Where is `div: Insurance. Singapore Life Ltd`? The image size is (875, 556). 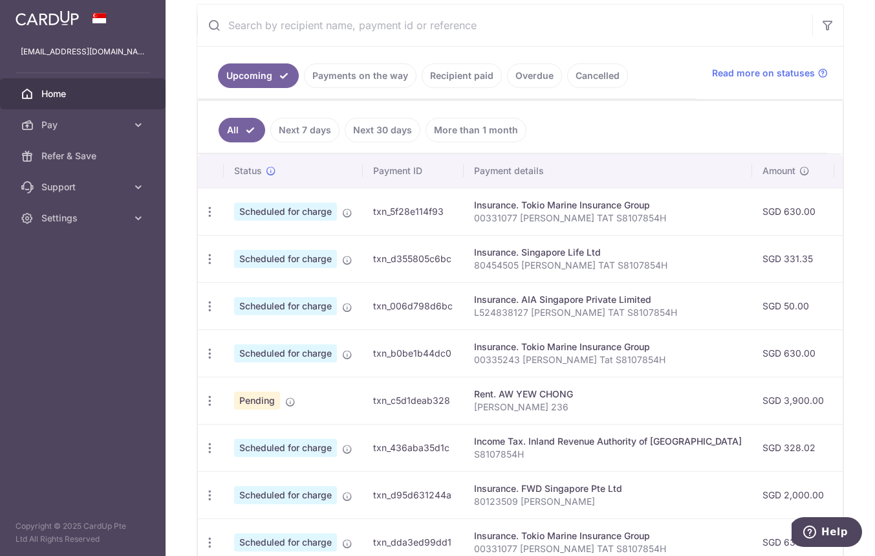 div: Insurance. Singapore Life Ltd is located at coordinates (608, 252).